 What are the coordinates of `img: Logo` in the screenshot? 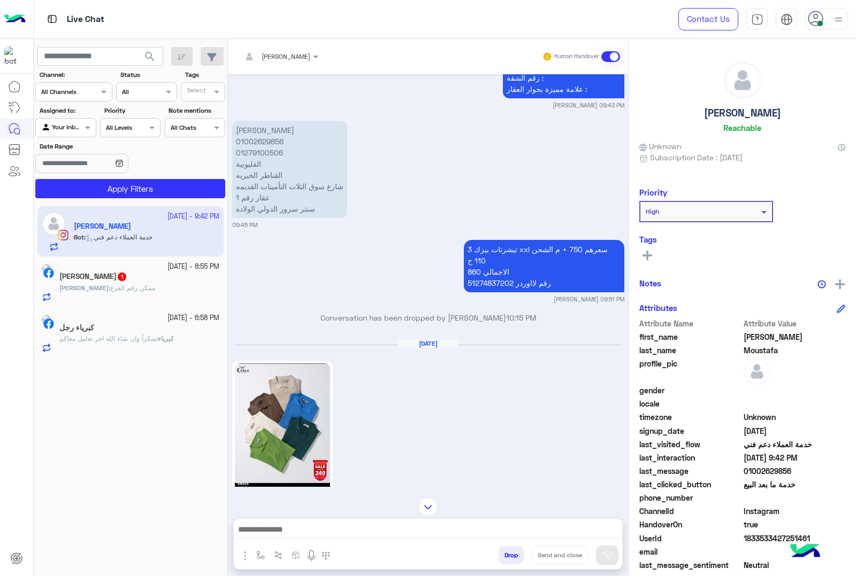 It's located at (15, 19).